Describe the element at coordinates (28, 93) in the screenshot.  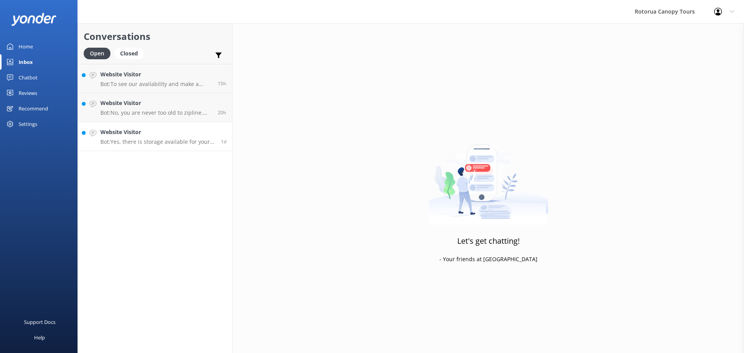
I see `div: Reviews` at that location.